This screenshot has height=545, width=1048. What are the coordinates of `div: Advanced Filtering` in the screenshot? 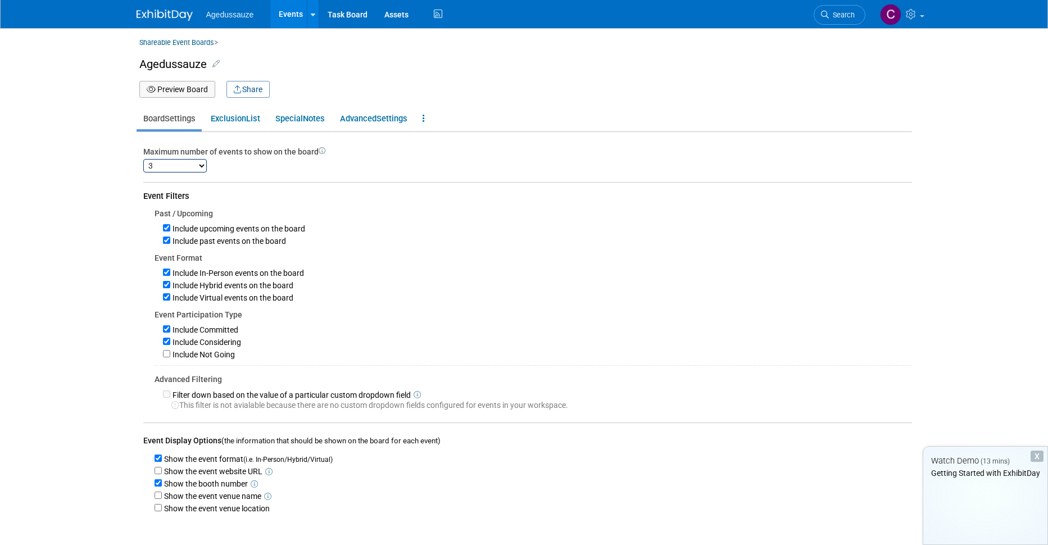 It's located at (533, 379).